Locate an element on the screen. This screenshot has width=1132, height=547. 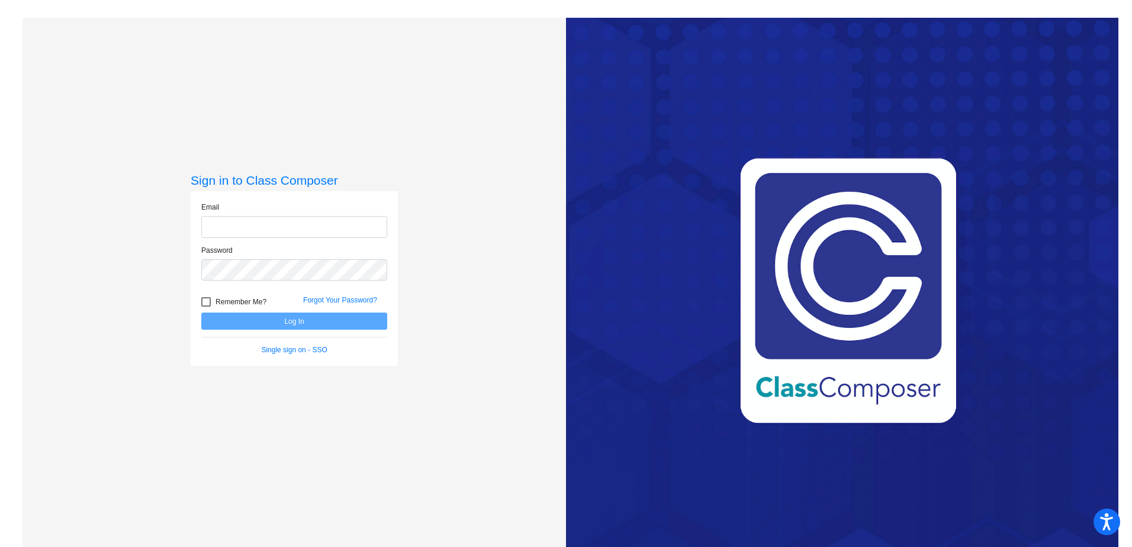
button: Log In is located at coordinates (294, 321).